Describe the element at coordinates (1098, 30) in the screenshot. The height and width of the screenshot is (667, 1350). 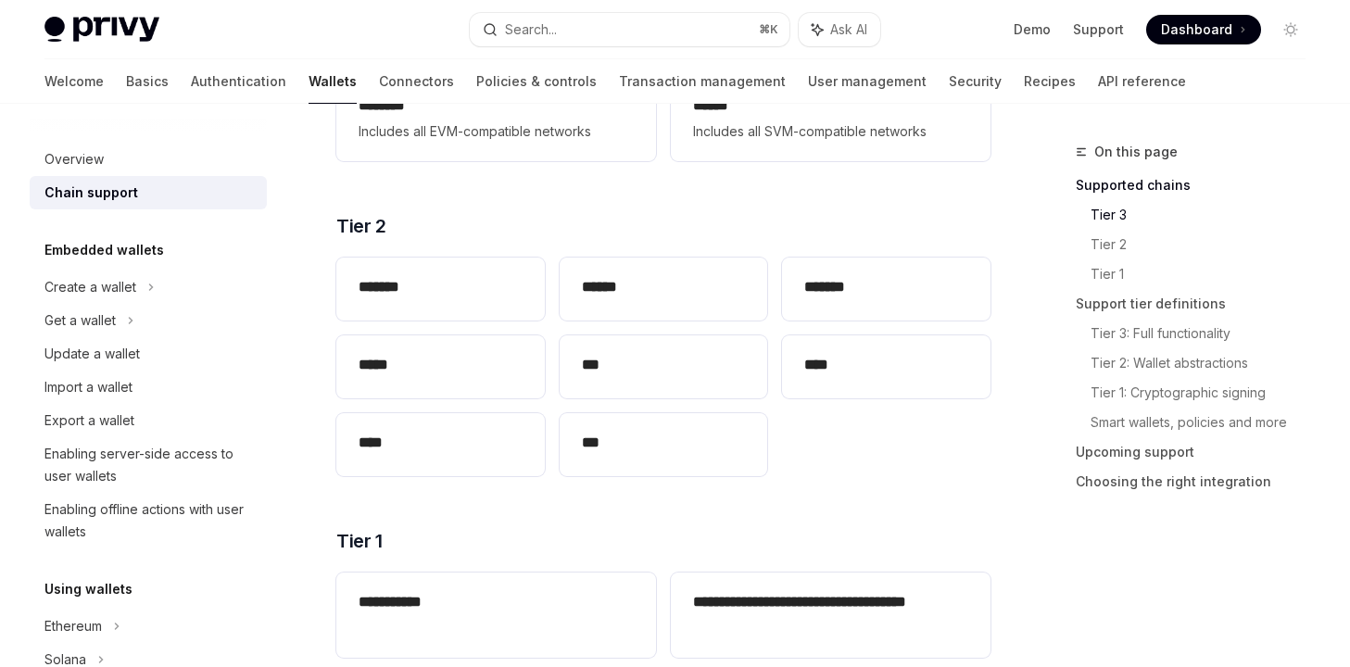
I see `a: Support` at that location.